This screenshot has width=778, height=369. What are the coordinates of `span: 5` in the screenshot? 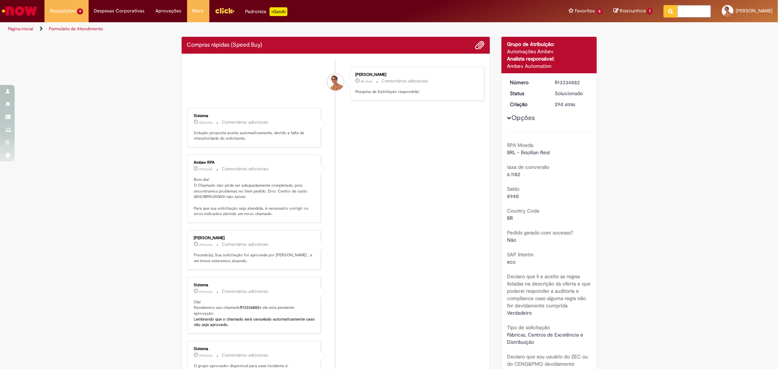 It's located at (599, 11).